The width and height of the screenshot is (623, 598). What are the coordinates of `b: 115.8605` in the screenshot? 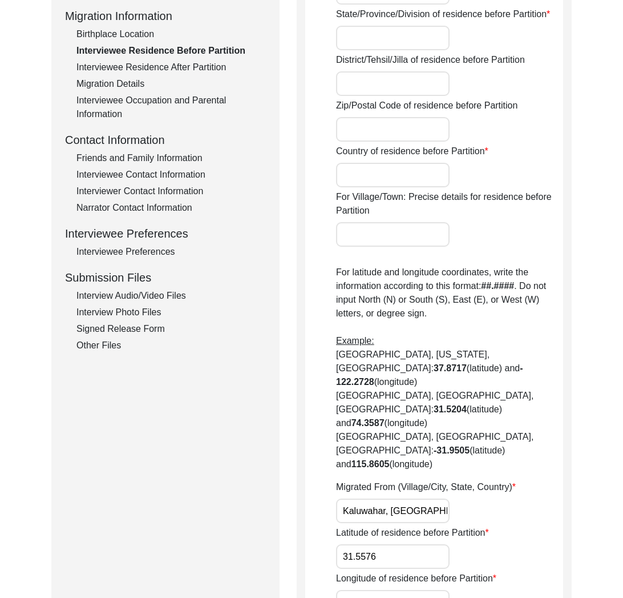 It's located at (370, 464).